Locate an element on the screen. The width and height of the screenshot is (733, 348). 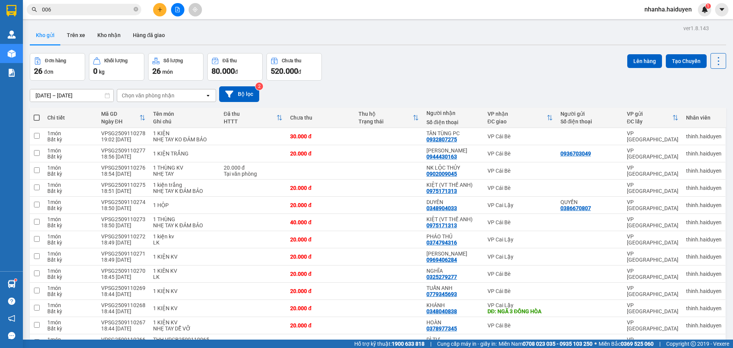
span: 80.000 is located at coordinates (223, 71).